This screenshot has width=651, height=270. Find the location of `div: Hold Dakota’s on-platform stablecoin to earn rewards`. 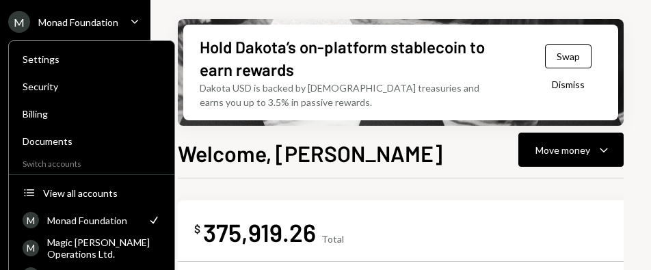

div: Hold Dakota’s on-platform stablecoin to earn rewards is located at coordinates (345, 58).